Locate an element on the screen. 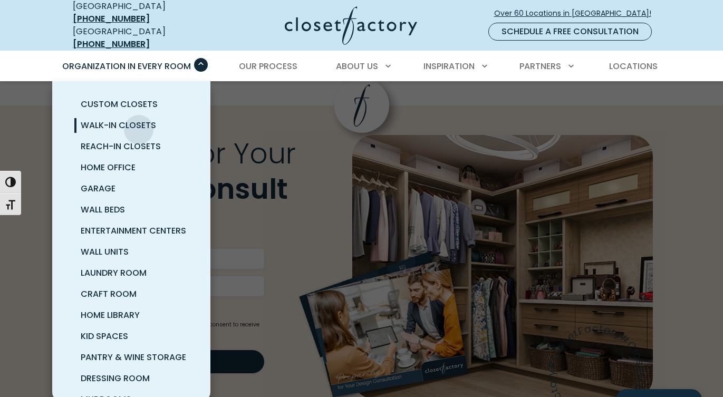 The height and width of the screenshot is (397, 723). a: Schedule a Free Consultation is located at coordinates (570, 32).